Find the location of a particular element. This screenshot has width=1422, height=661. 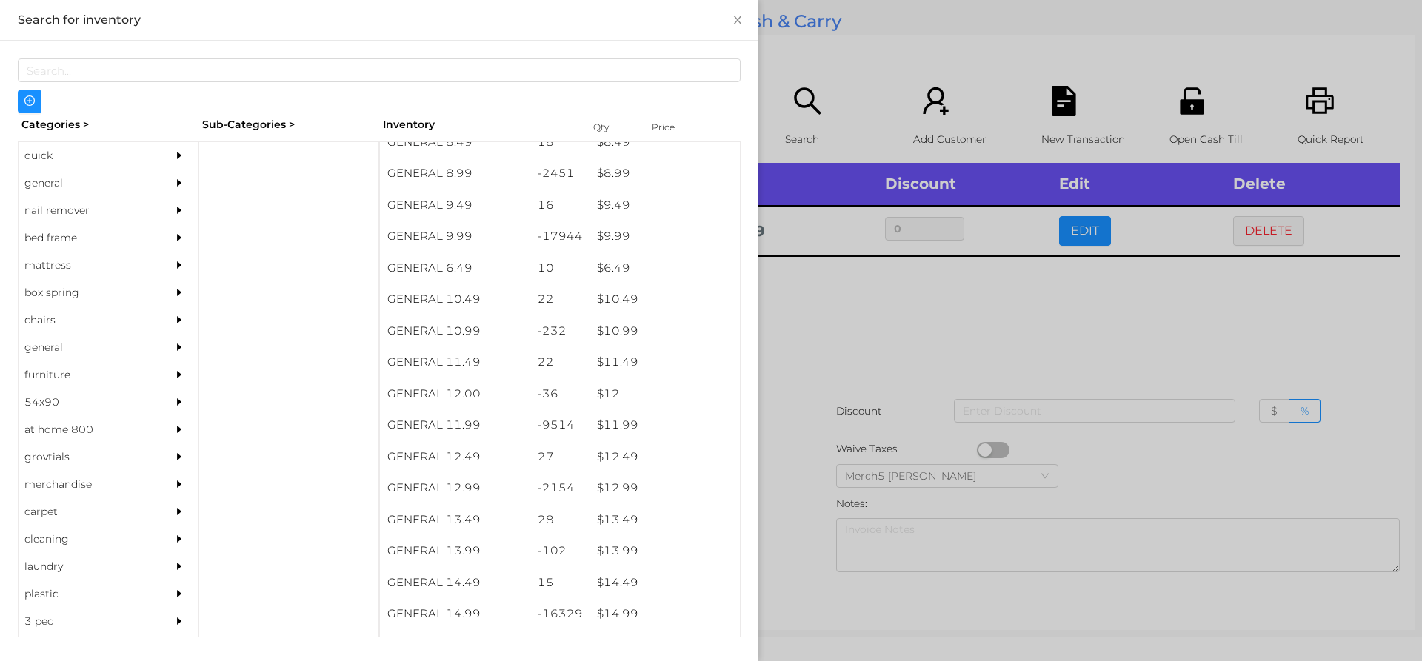

div: 10 is located at coordinates (560, 268).